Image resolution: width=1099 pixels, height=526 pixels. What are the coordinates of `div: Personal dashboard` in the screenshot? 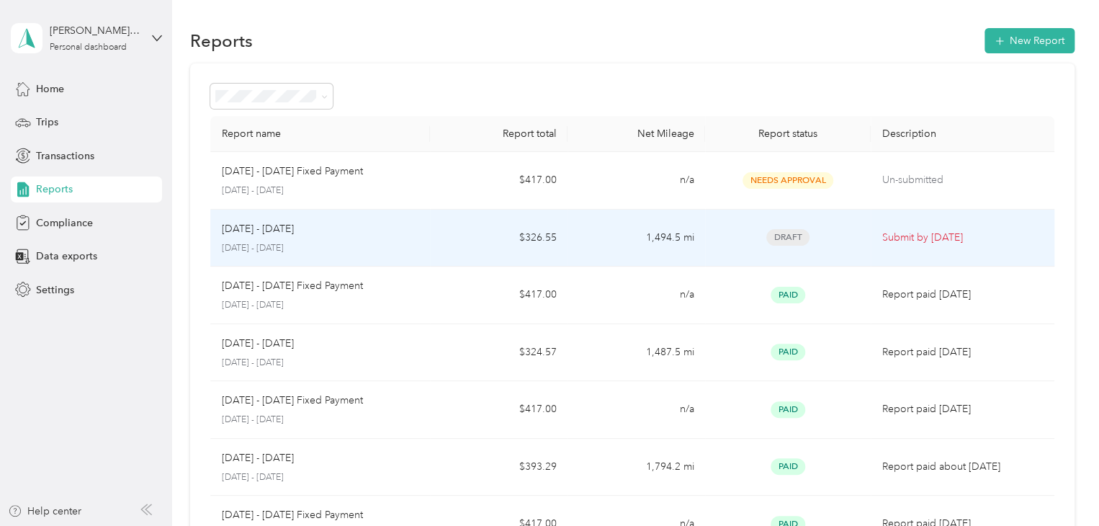 It's located at (88, 48).